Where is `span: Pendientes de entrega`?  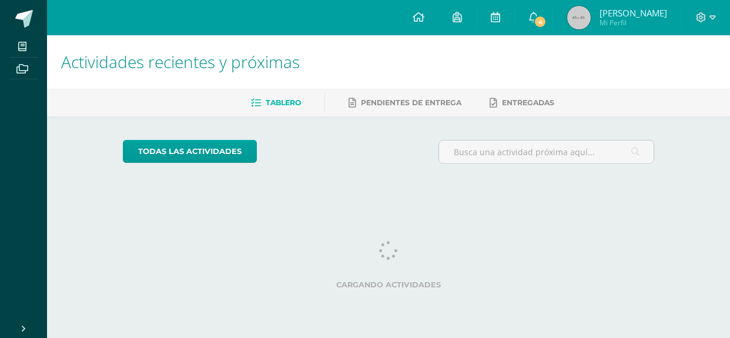 span: Pendientes de entrega is located at coordinates (411, 102).